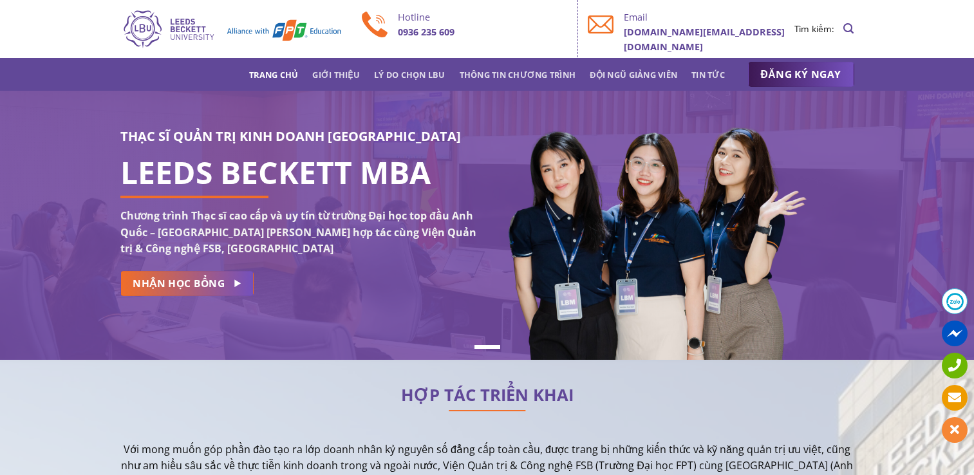 Image resolution: width=974 pixels, height=475 pixels. I want to click on a: Trang chủ, so click(274, 75).